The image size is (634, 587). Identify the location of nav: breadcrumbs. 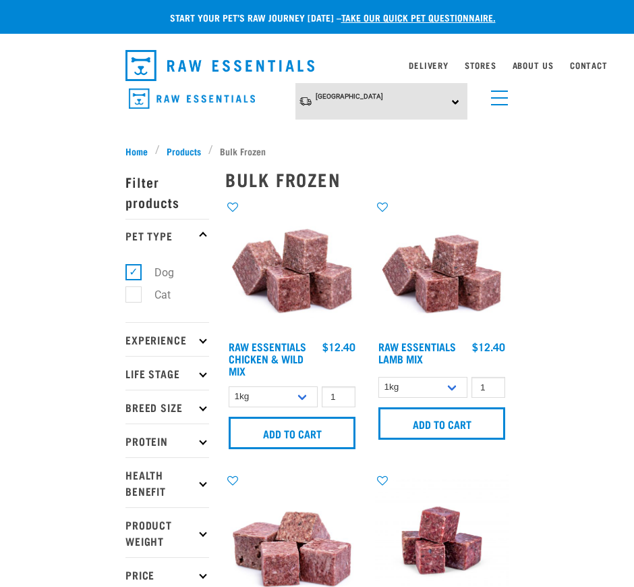
(317, 151).